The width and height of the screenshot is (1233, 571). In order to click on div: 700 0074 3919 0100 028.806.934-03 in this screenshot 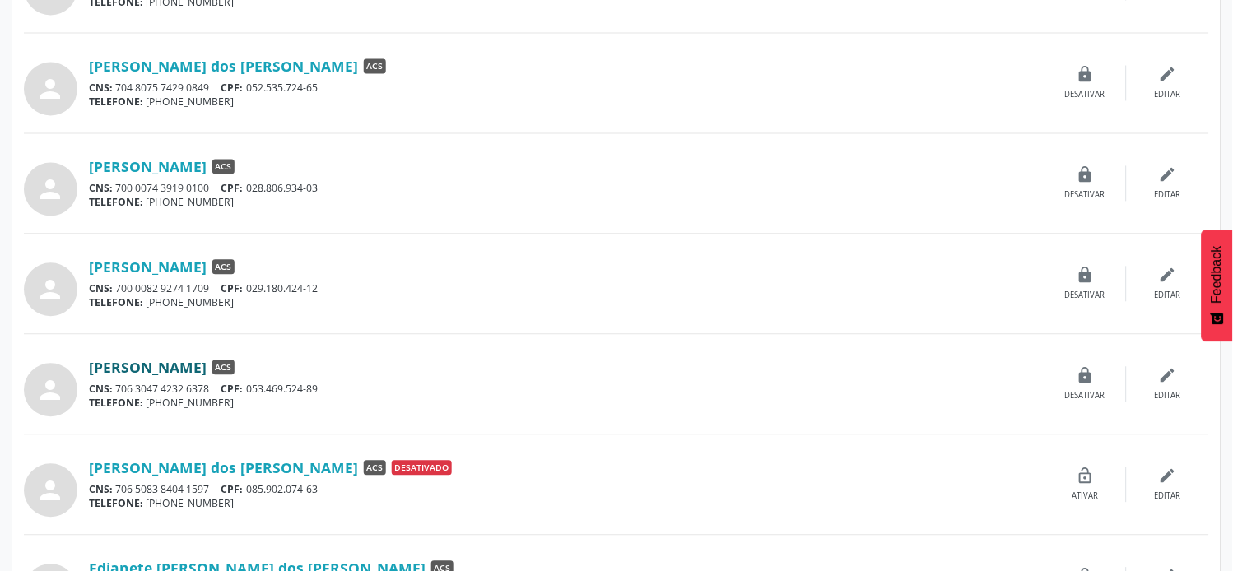, I will do `click(566, 189)`.